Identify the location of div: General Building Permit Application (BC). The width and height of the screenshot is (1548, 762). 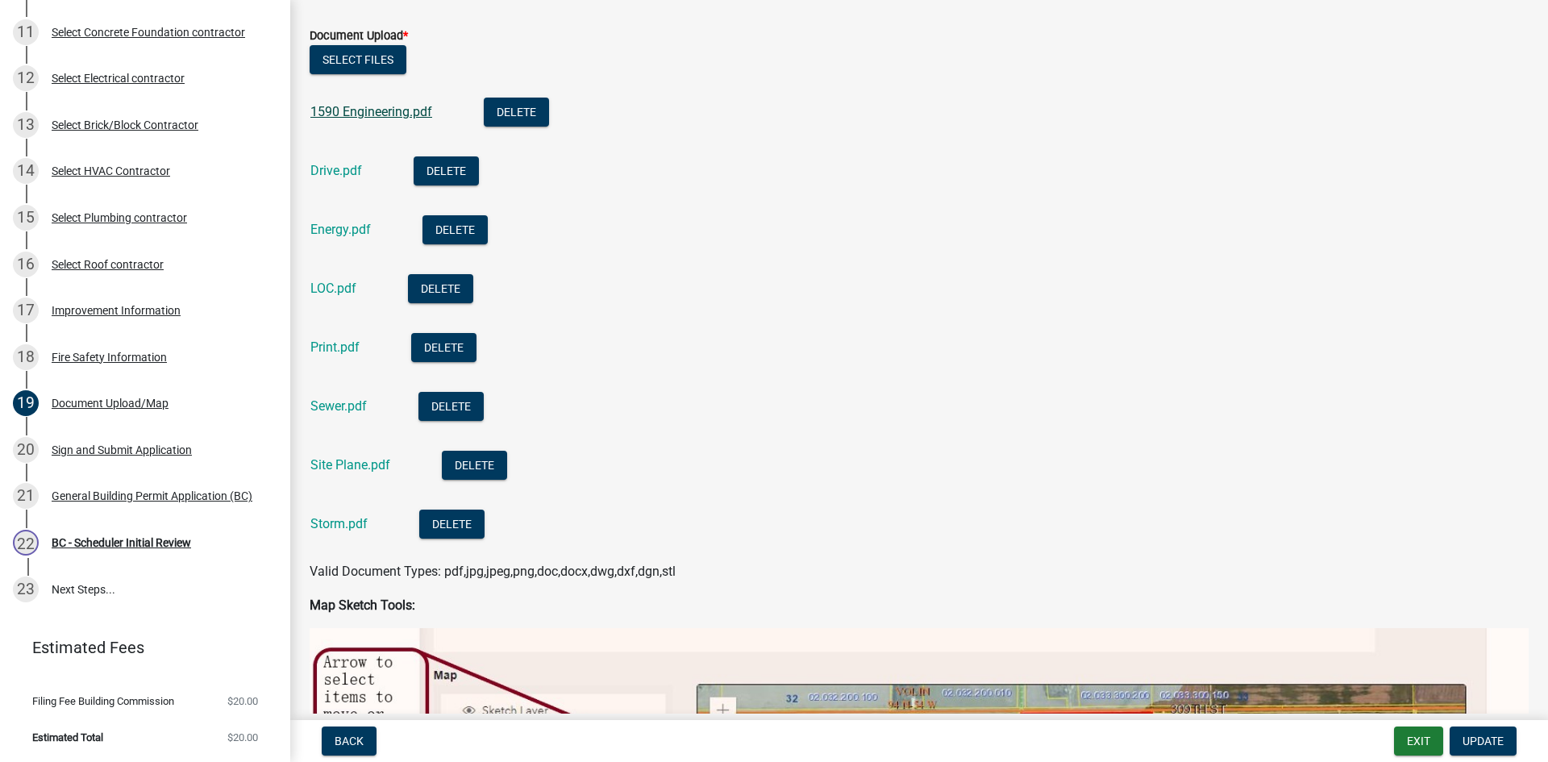
(152, 496).